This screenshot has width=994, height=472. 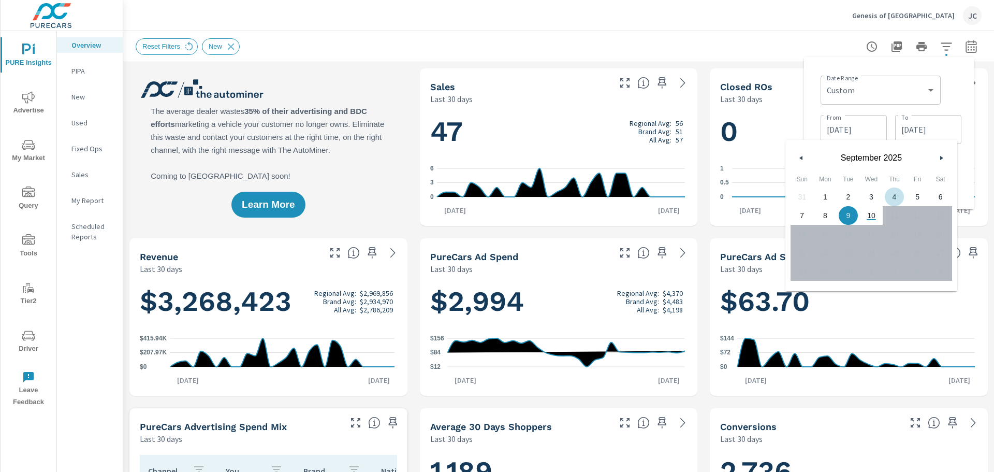 I want to click on div: Fixed Ops, so click(x=90, y=149).